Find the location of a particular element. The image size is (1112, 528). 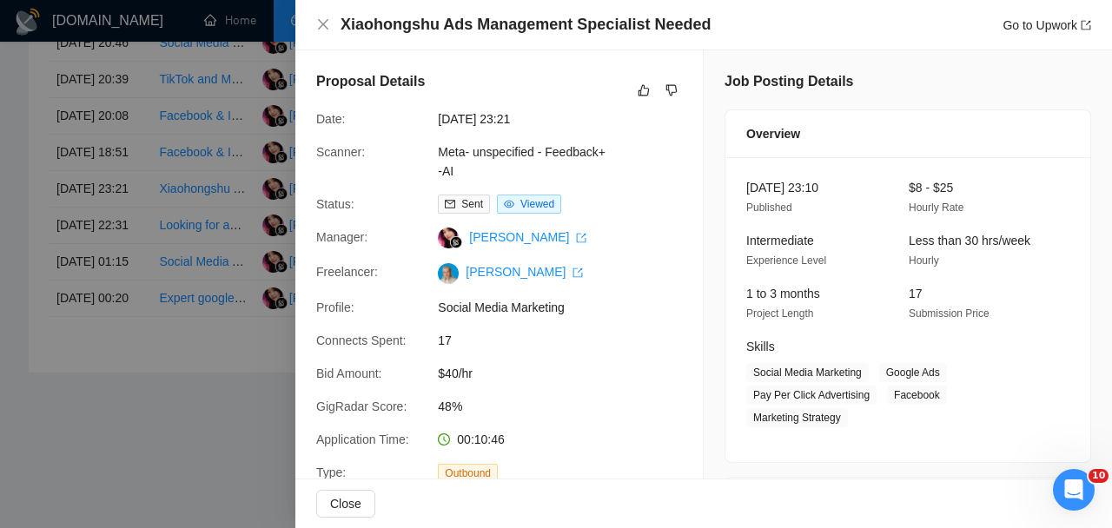

a: Go to Upworkexport is located at coordinates (1047, 25).